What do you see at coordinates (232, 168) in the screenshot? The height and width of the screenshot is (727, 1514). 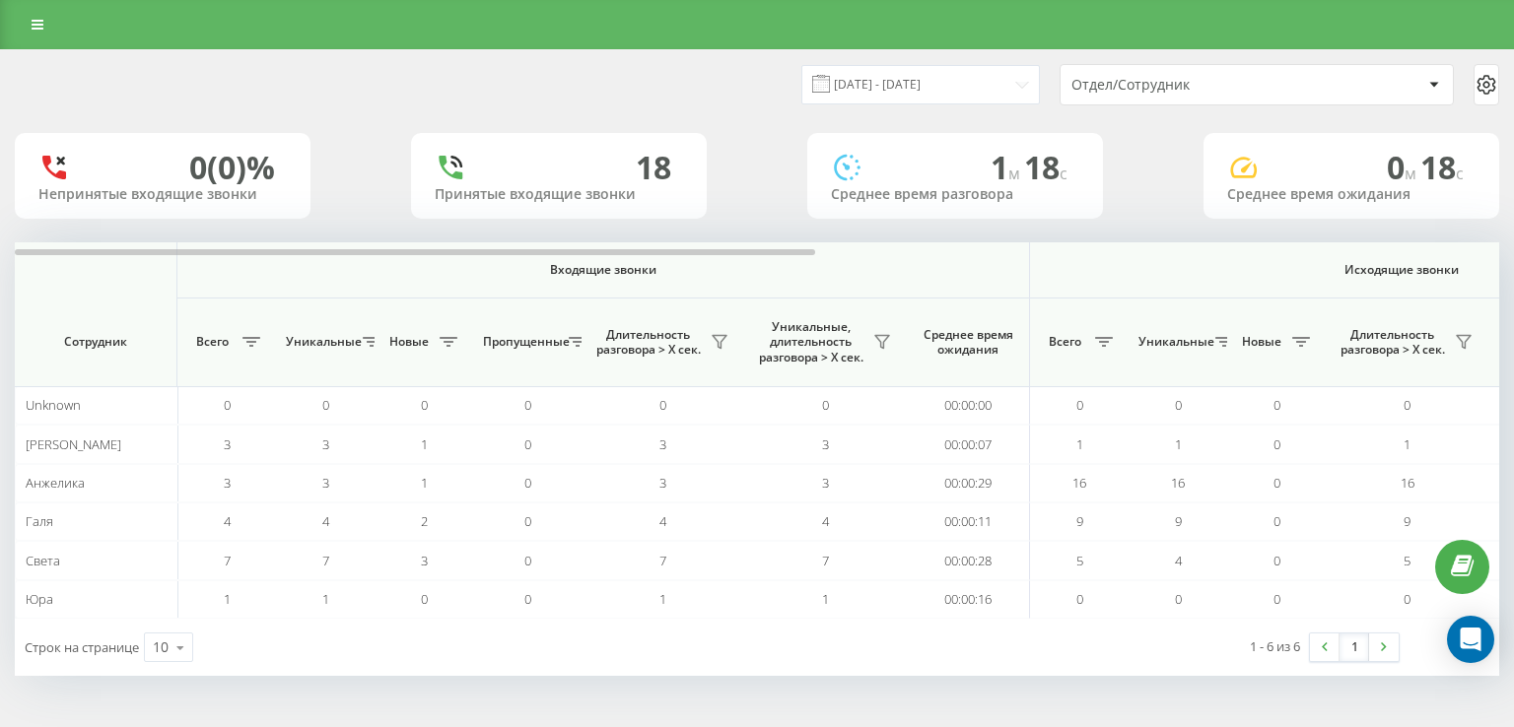 I see `div: 0 (0)%` at bounding box center [232, 168].